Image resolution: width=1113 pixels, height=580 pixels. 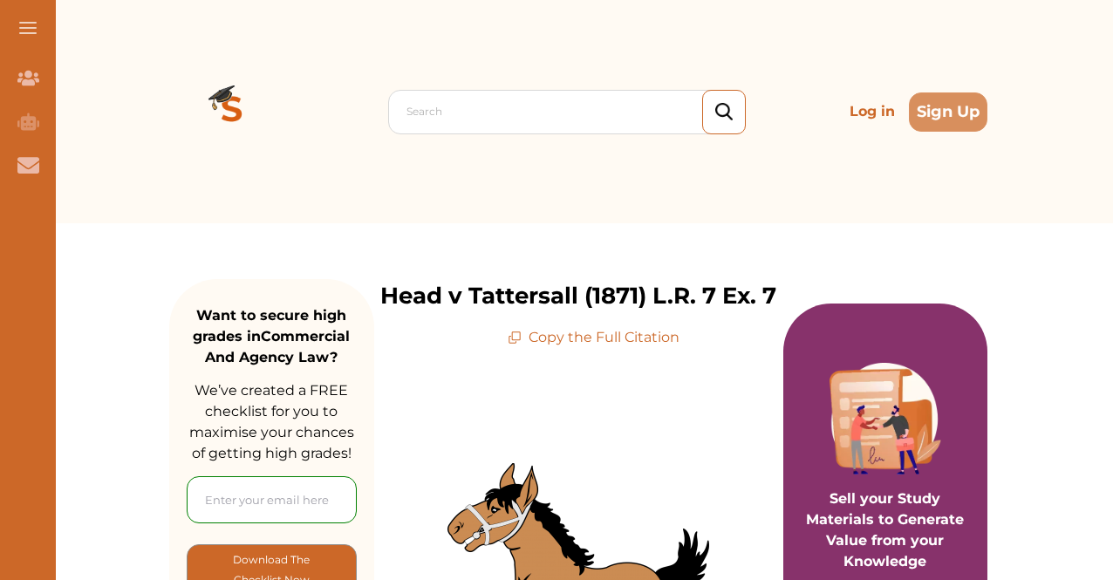 I want to click on img: Logo, so click(x=232, y=112).